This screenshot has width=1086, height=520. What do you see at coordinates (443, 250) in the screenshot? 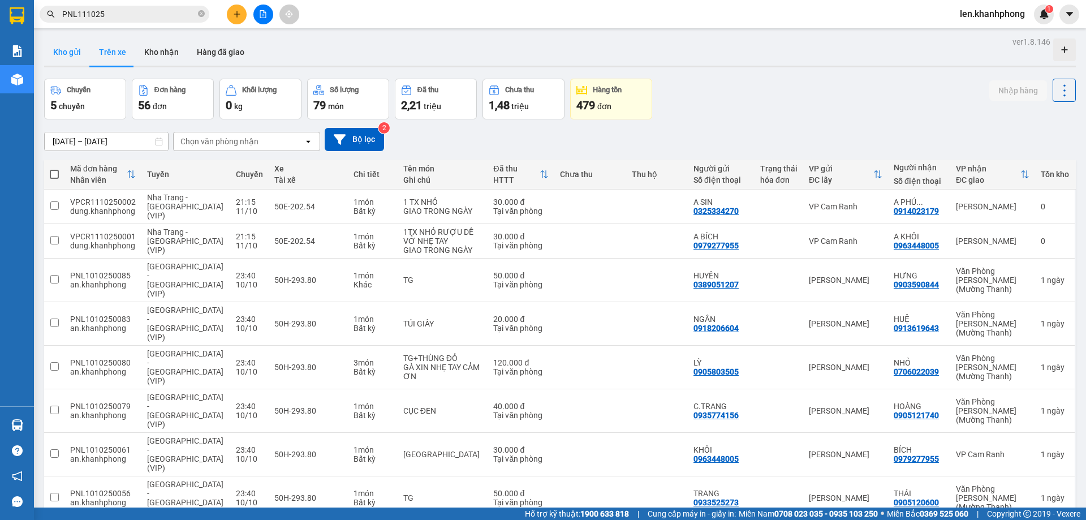
I see `div: GIAO TRONG NGÀY` at bounding box center [443, 250].